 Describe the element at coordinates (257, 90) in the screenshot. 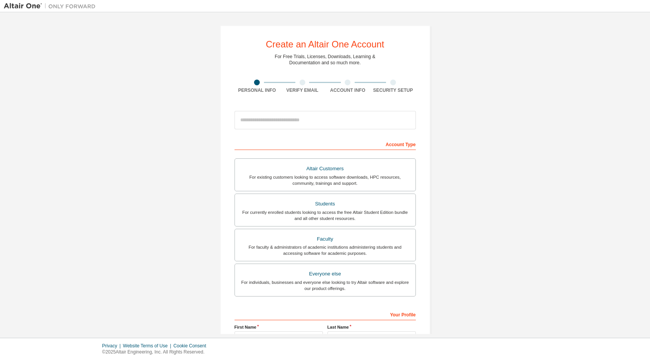

I see `div: Personal Info` at that location.